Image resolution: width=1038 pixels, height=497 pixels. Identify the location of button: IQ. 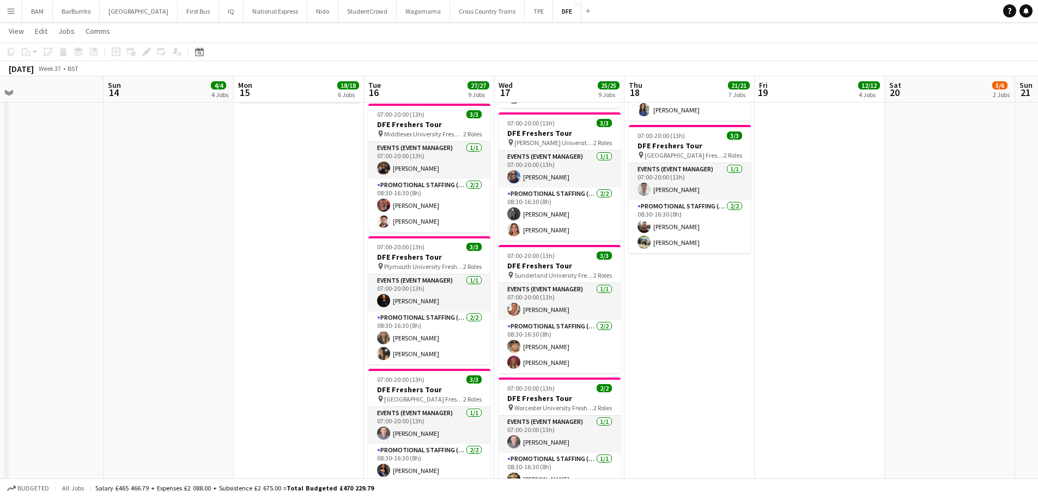
(231, 11).